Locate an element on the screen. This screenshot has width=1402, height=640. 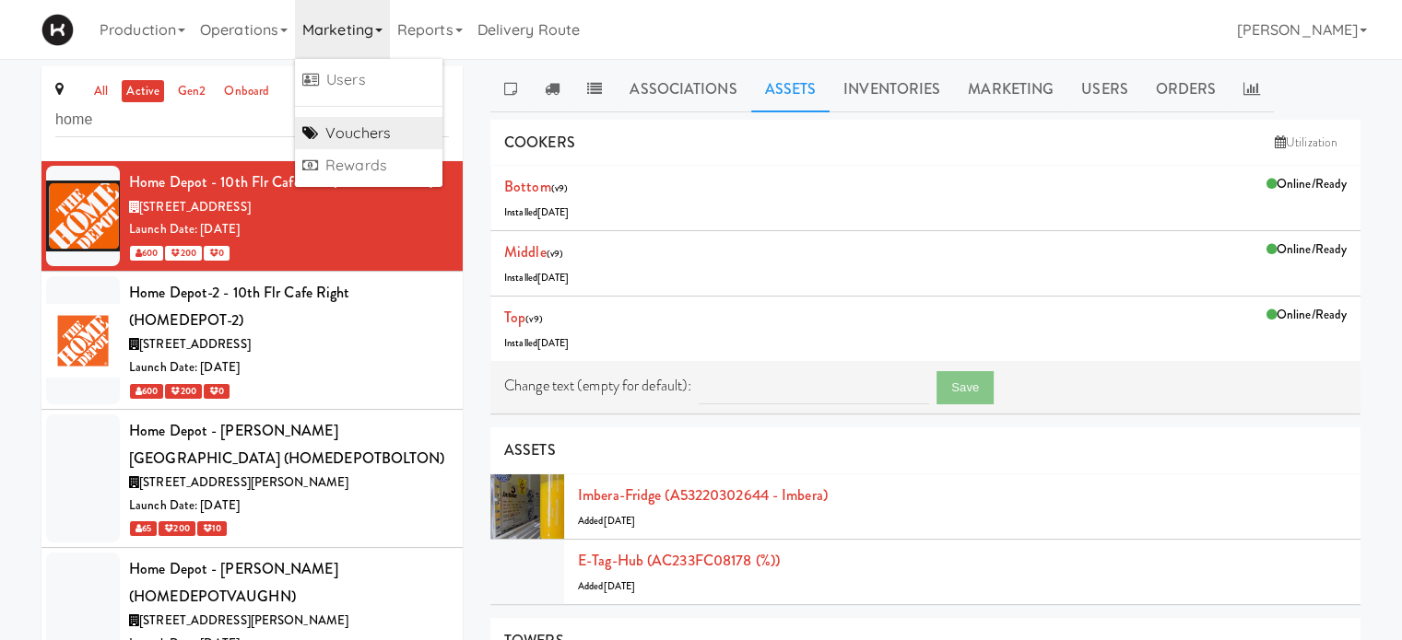
a: Marketing is located at coordinates (1010, 89).